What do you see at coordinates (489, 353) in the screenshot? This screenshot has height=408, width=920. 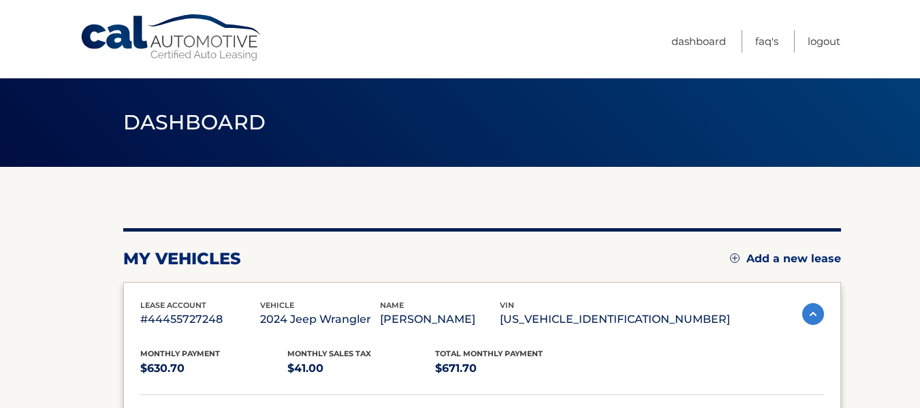 I see `span: Total Monthly Payment` at bounding box center [489, 353].